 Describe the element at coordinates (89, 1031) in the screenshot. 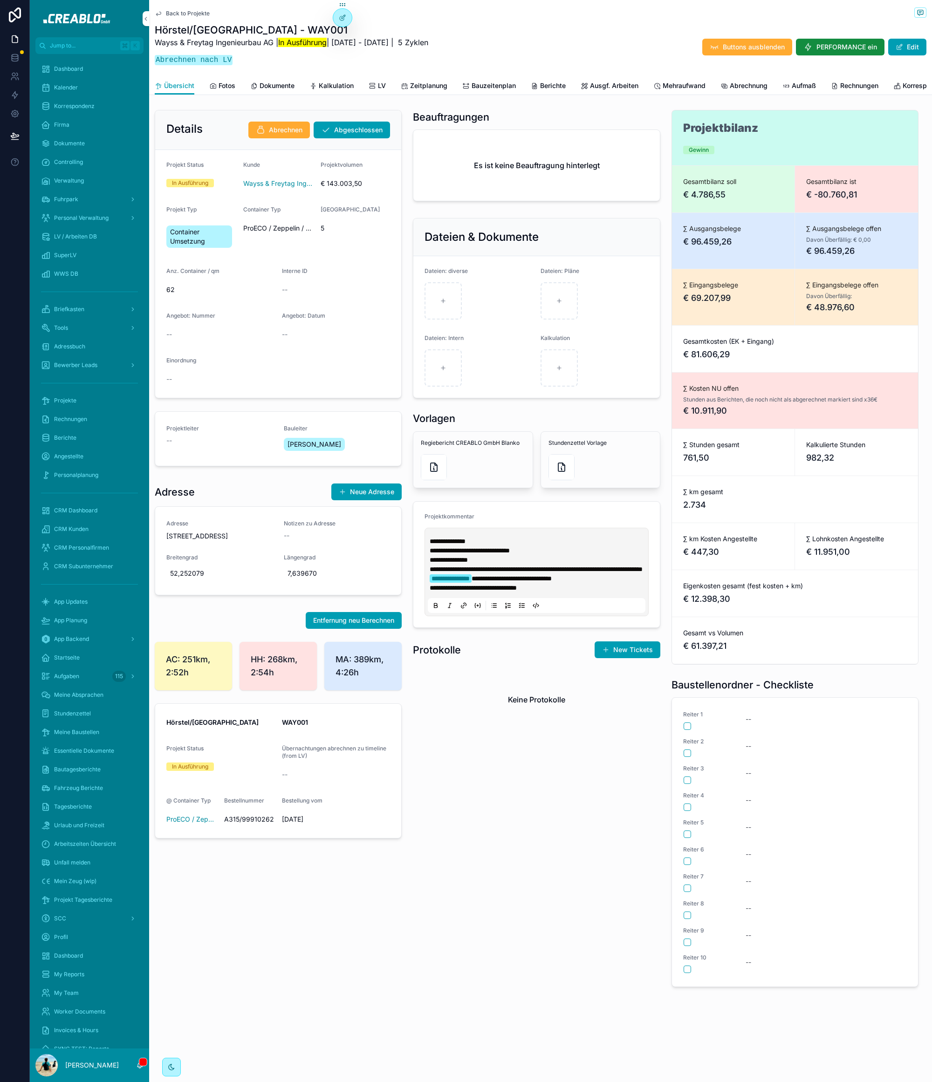

I see `a: Invoices & Hours` at that location.